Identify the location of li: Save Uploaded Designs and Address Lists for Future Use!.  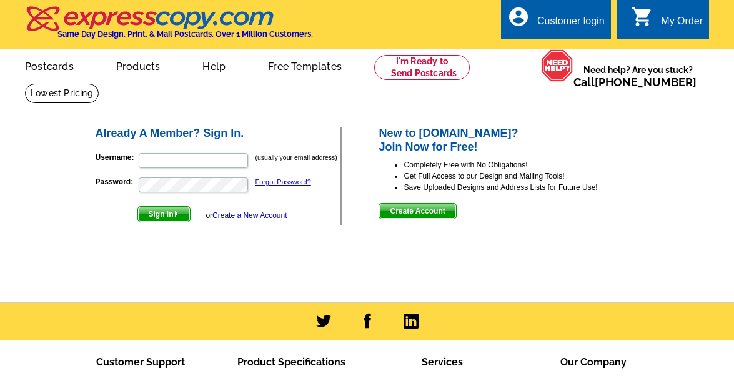
(521, 187).